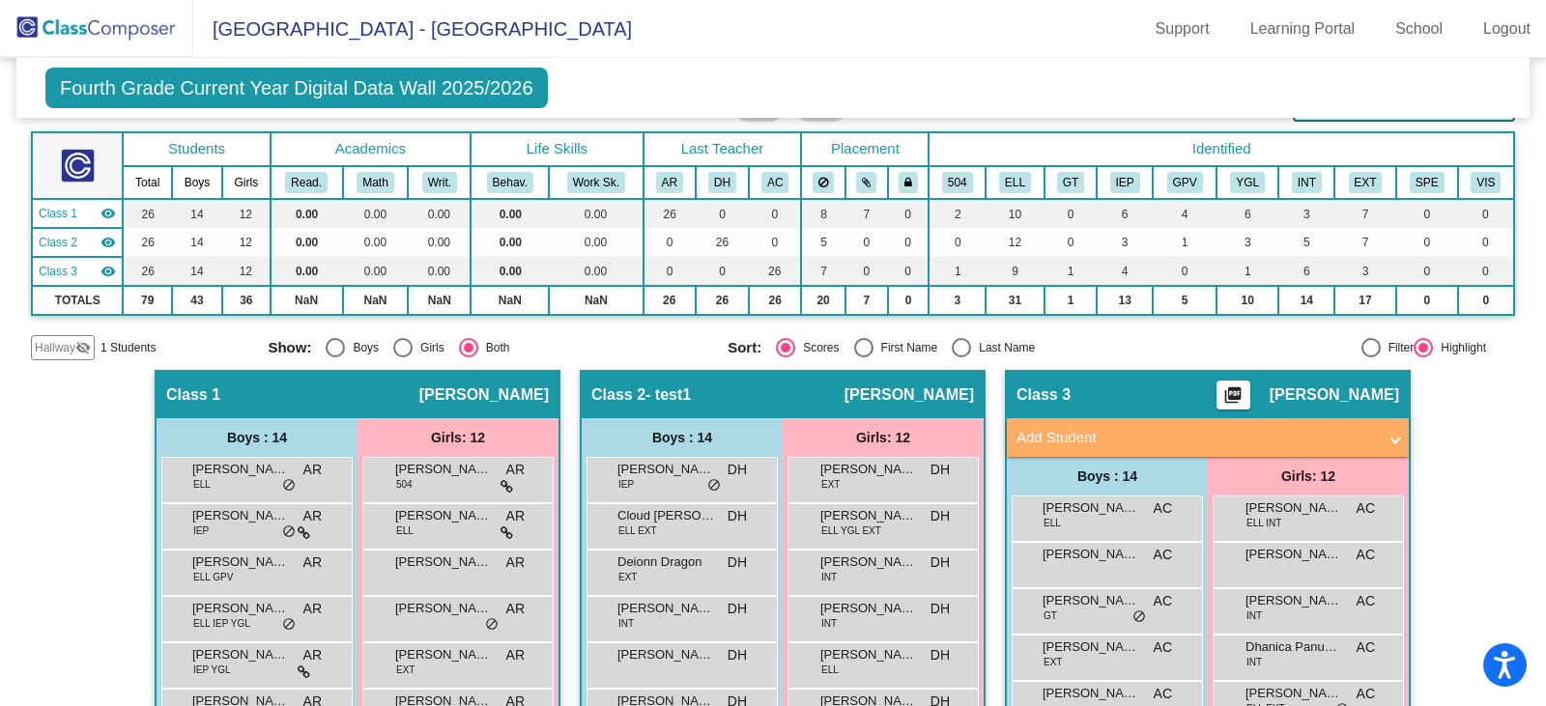  Describe the element at coordinates (723, 149) in the screenshot. I see `th: Last Teacher` at that location.